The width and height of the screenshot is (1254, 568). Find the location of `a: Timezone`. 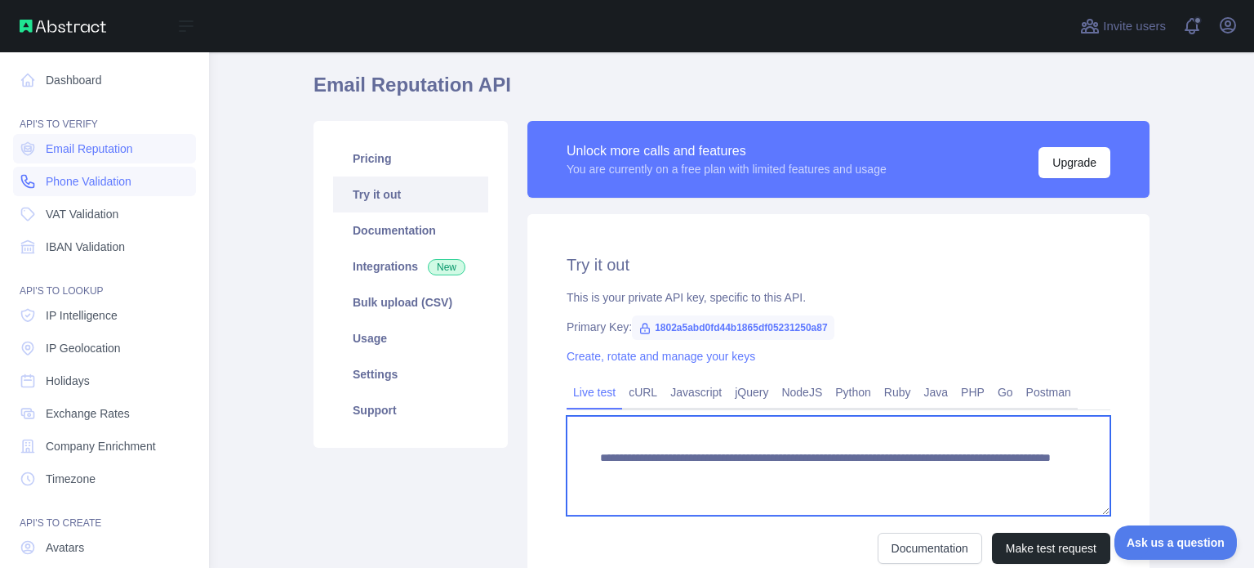

a: Timezone is located at coordinates (105, 479).